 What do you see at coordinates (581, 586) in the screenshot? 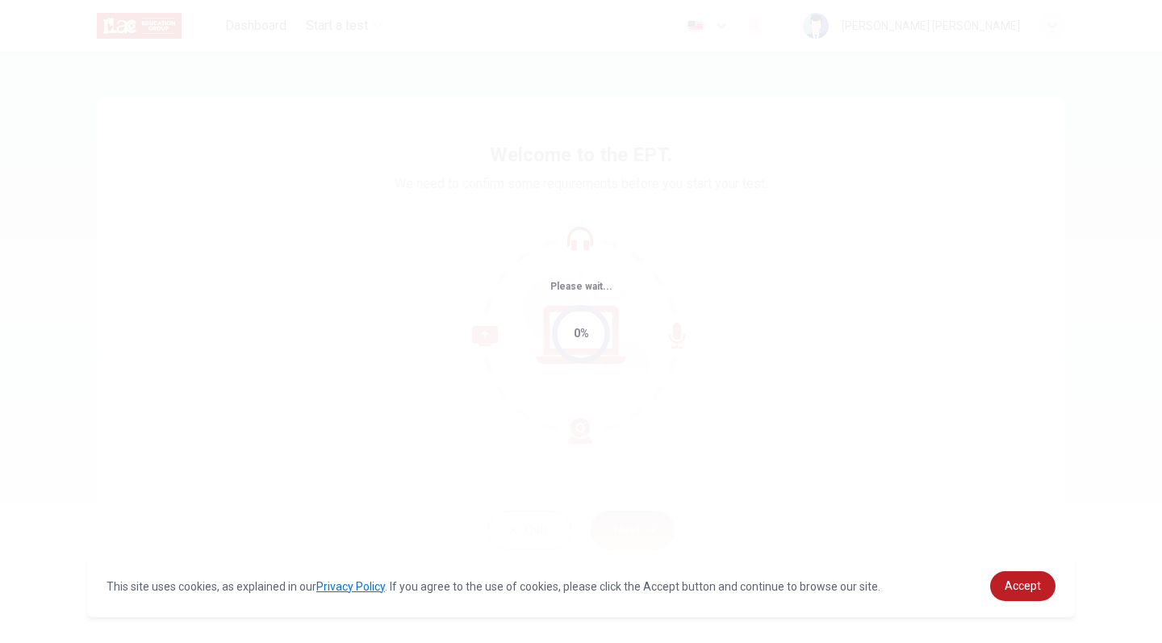
I see `div: cookieconsent` at bounding box center [581, 586].